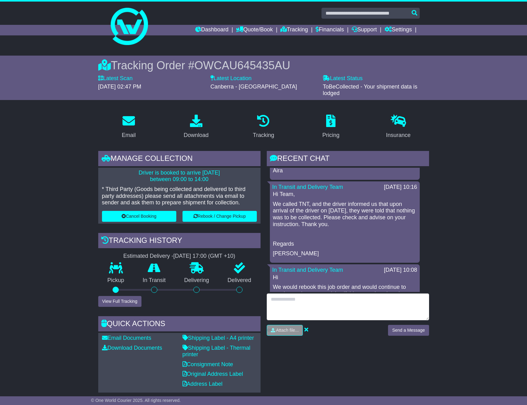  I want to click on p: Pickup, so click(116, 281).